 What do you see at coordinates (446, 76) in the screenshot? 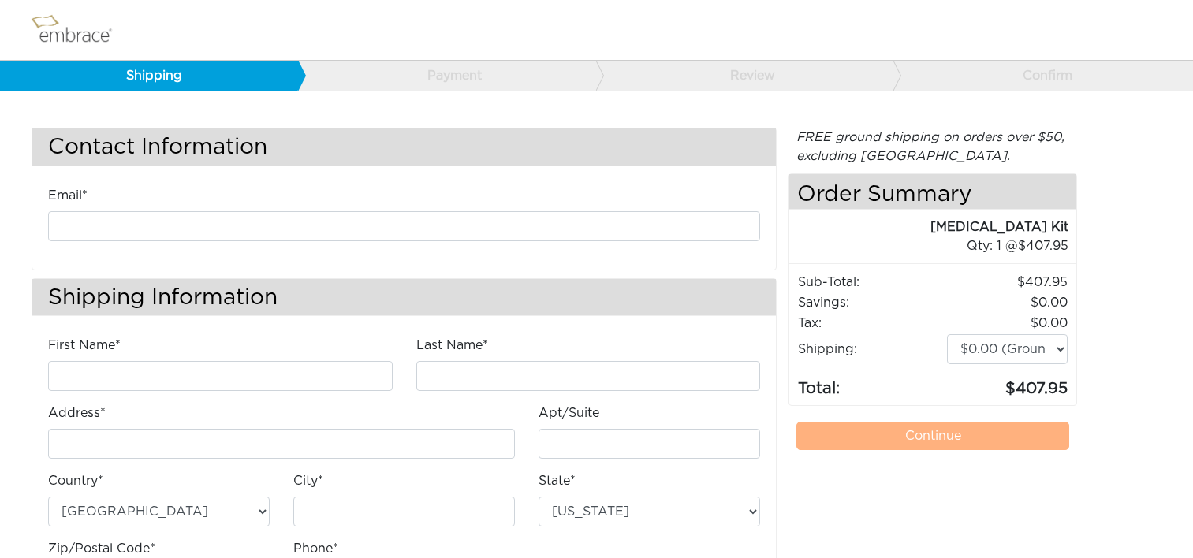
I see `a: Payment` at bounding box center [446, 76].